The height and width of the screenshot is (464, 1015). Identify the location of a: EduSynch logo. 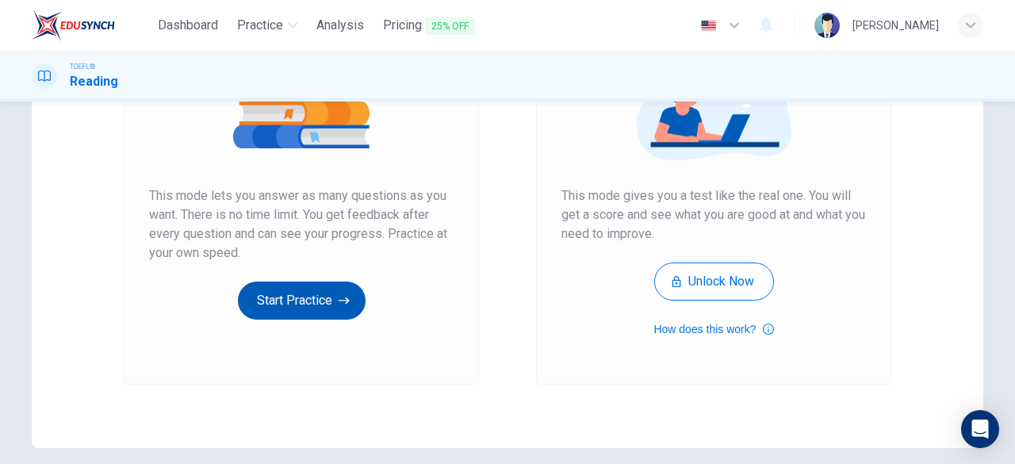
(91, 25).